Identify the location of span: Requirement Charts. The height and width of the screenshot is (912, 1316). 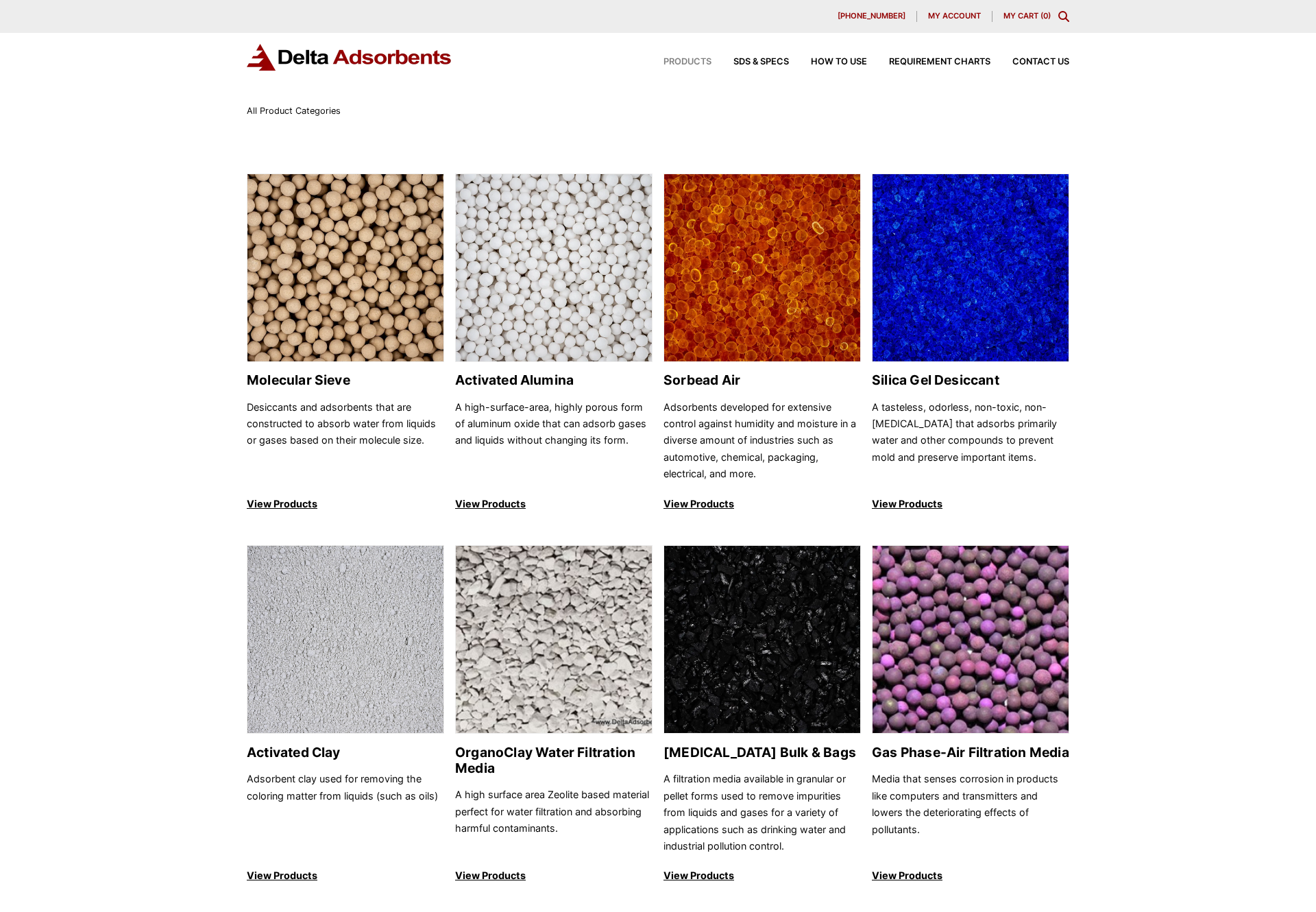
(940, 61).